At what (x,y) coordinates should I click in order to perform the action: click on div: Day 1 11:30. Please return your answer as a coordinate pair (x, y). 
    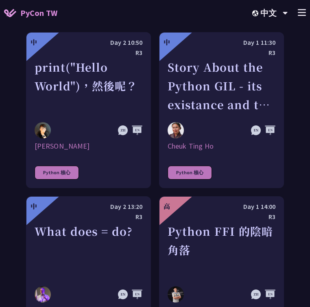
    Looking at the image, I should click on (221, 42).